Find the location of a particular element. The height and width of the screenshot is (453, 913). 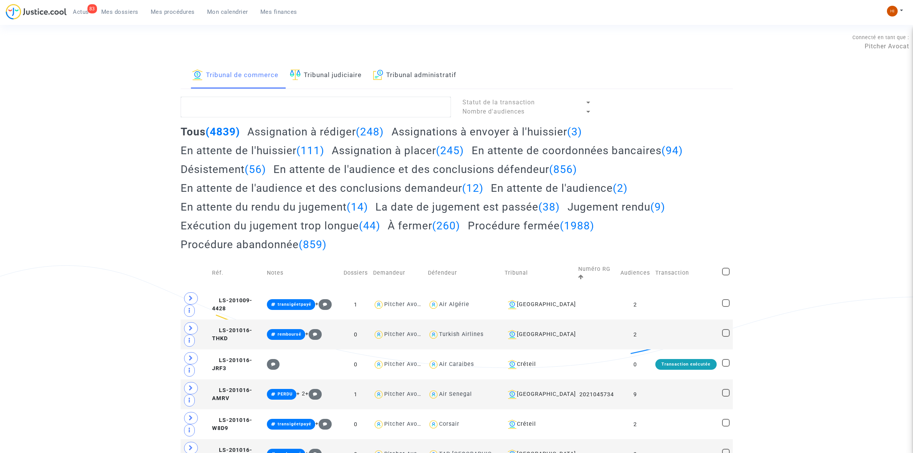

div: Air Algérie is located at coordinates (454, 304).